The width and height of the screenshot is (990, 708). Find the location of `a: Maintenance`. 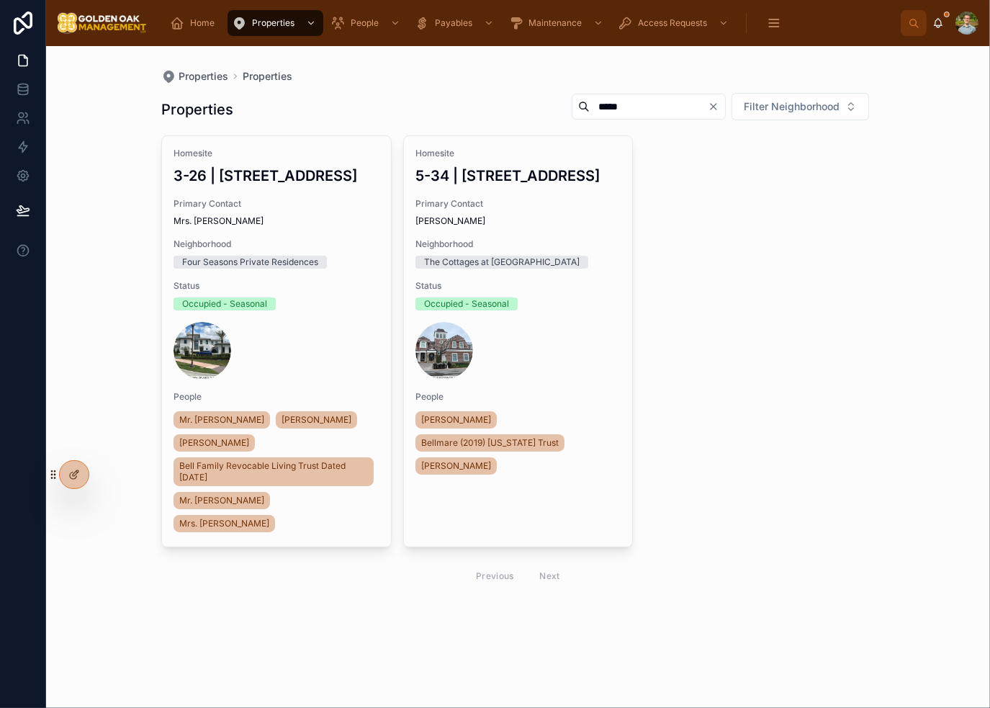

a: Maintenance is located at coordinates (557, 23).